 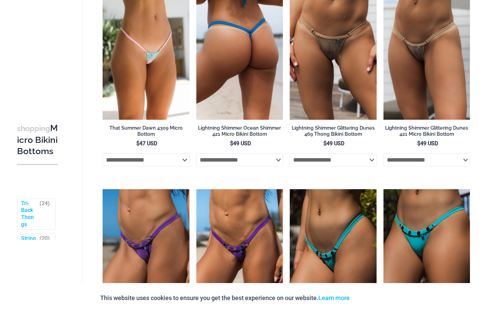 I want to click on span: 20, so click(x=45, y=238).